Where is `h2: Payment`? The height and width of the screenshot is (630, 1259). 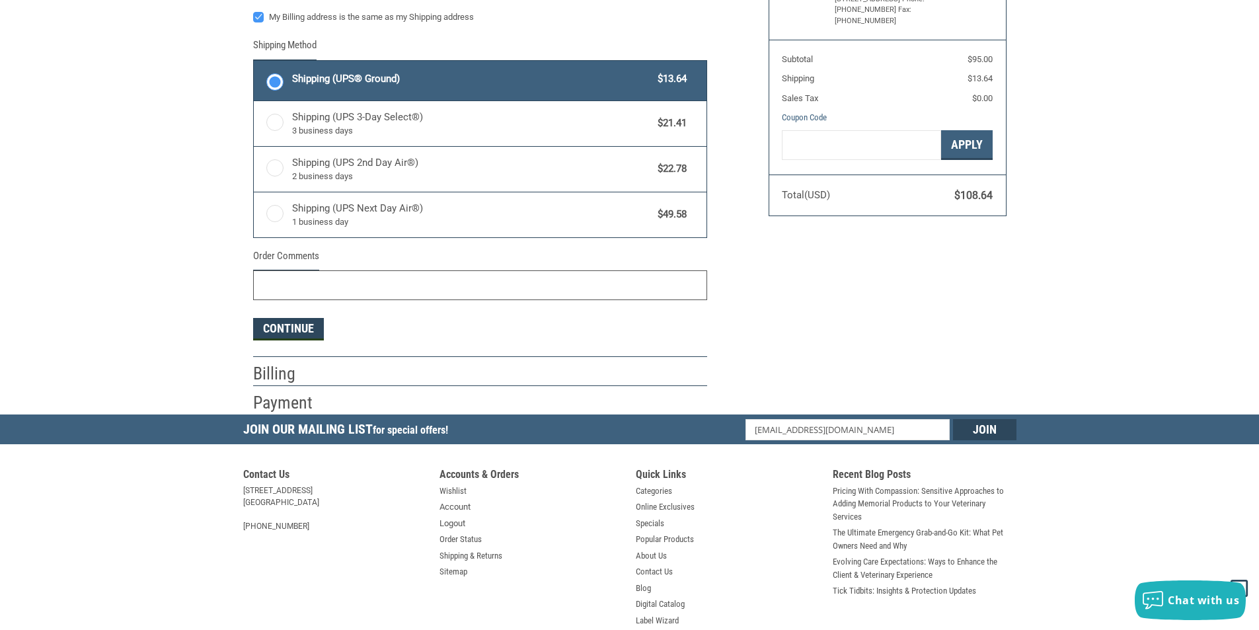
h2: Payment is located at coordinates (292, 403).